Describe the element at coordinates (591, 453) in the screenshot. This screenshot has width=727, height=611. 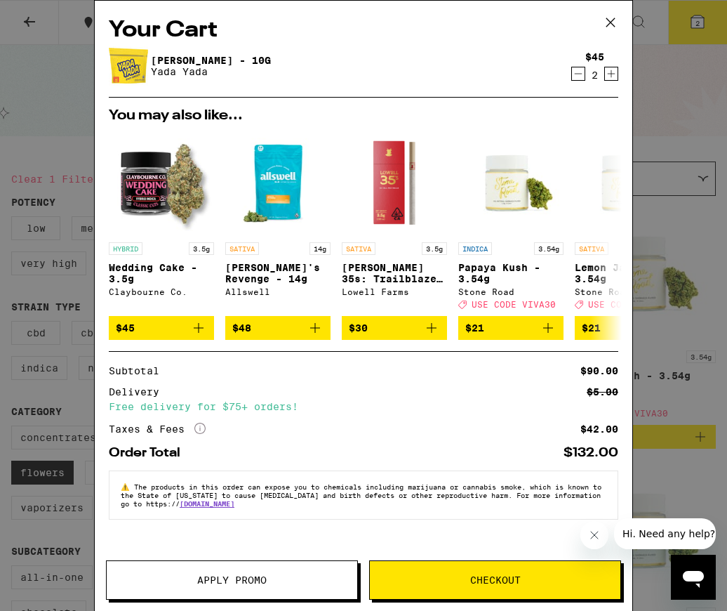
I see `div: $132.00` at that location.